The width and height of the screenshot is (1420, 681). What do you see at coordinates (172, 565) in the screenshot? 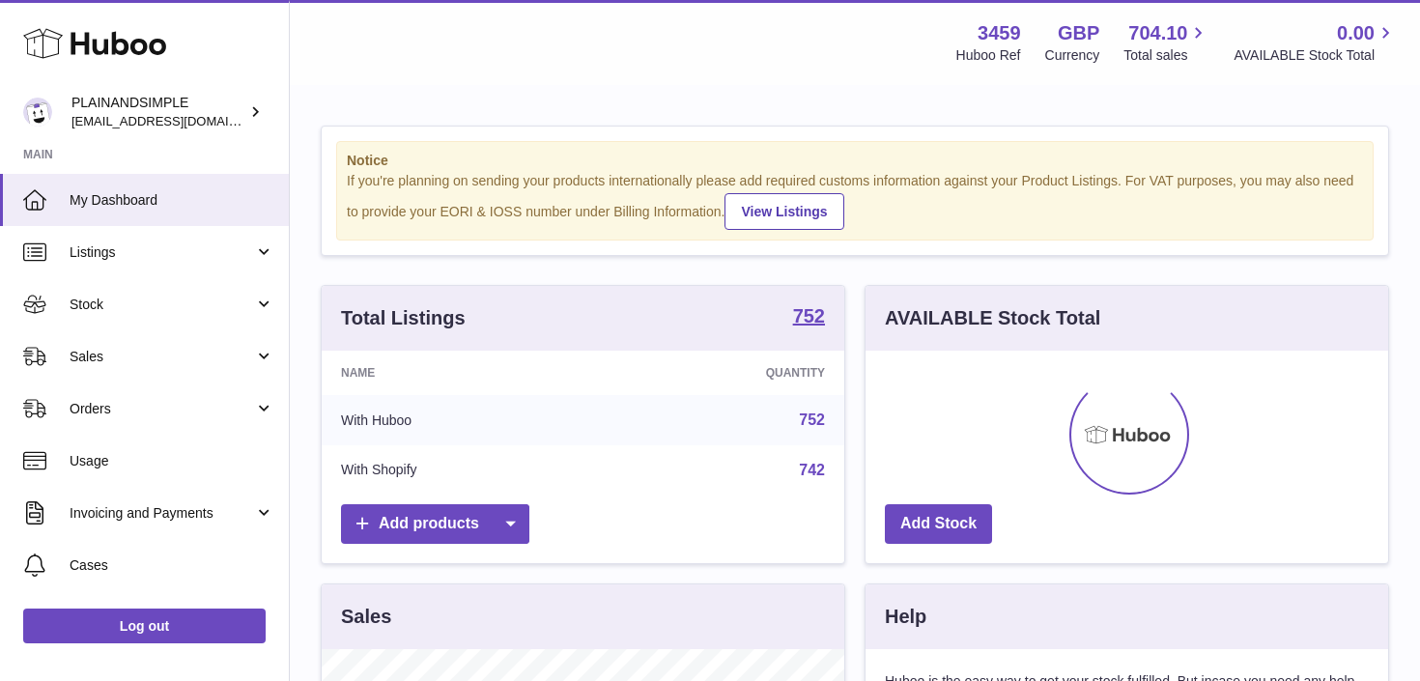
I see `span: Cases` at bounding box center [172, 565].